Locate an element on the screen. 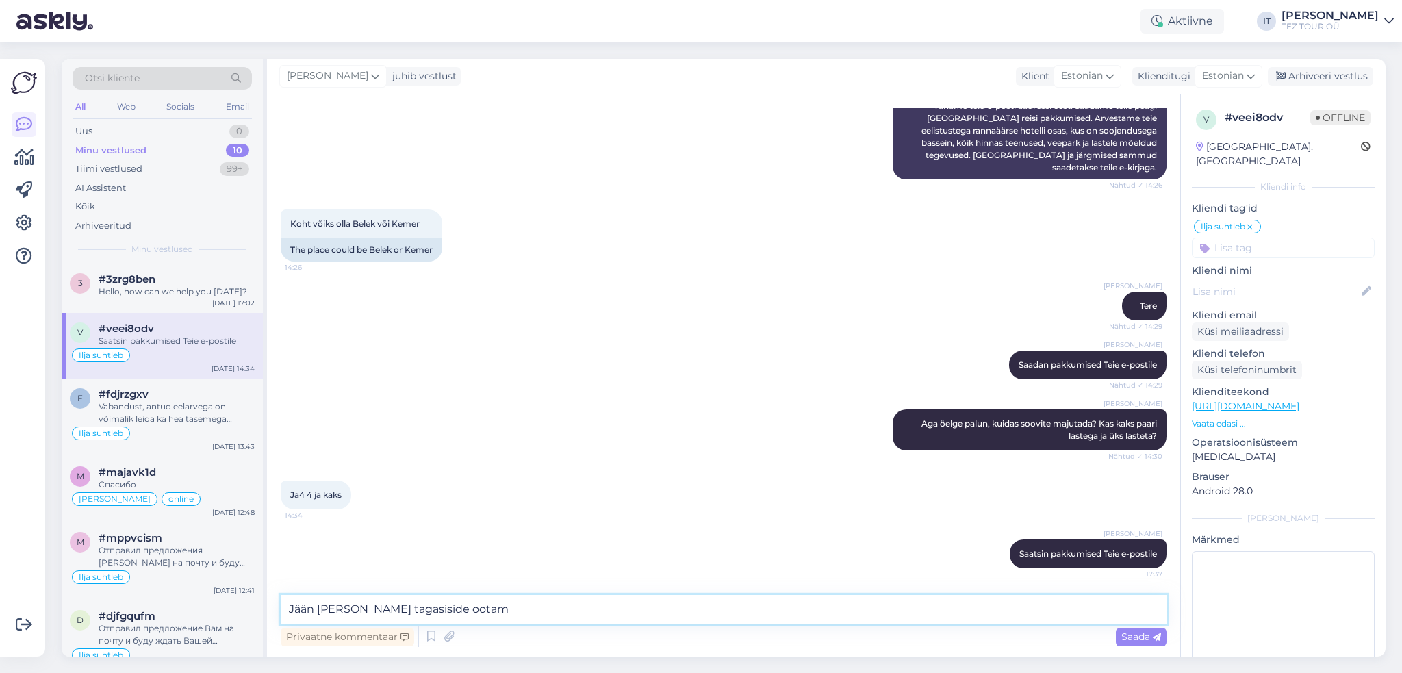  span: online is located at coordinates (181, 499).